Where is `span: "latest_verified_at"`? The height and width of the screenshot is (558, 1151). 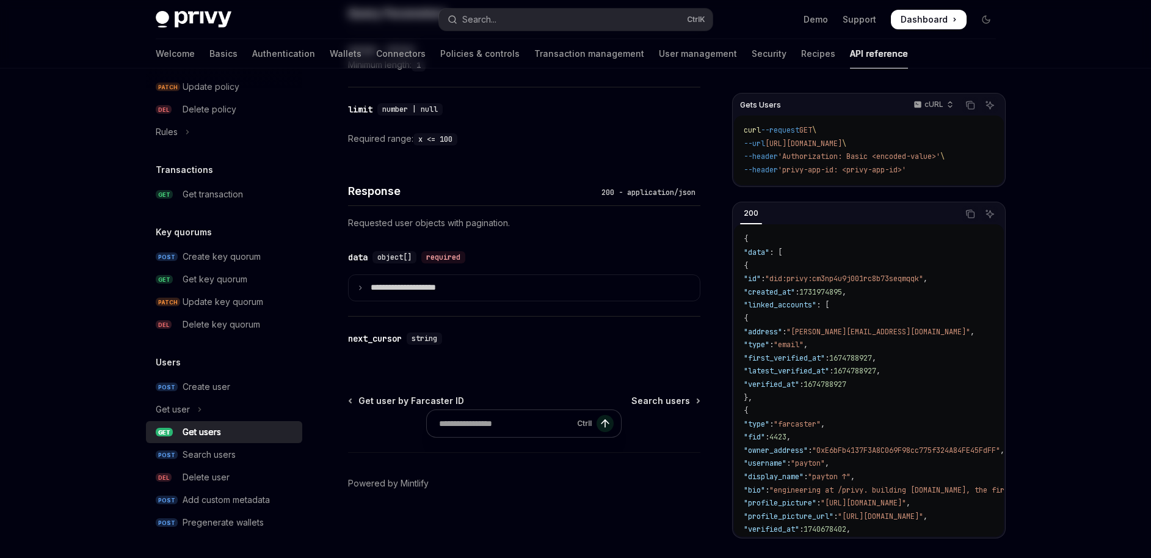 span: "latest_verified_at" is located at coordinates (787, 371).